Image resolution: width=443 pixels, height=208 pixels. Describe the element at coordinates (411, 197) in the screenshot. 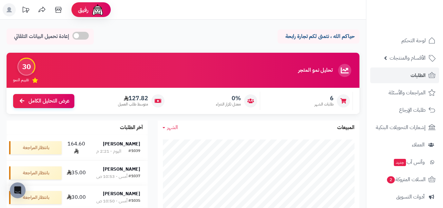

I see `span: أدوات التسويق` at that location.